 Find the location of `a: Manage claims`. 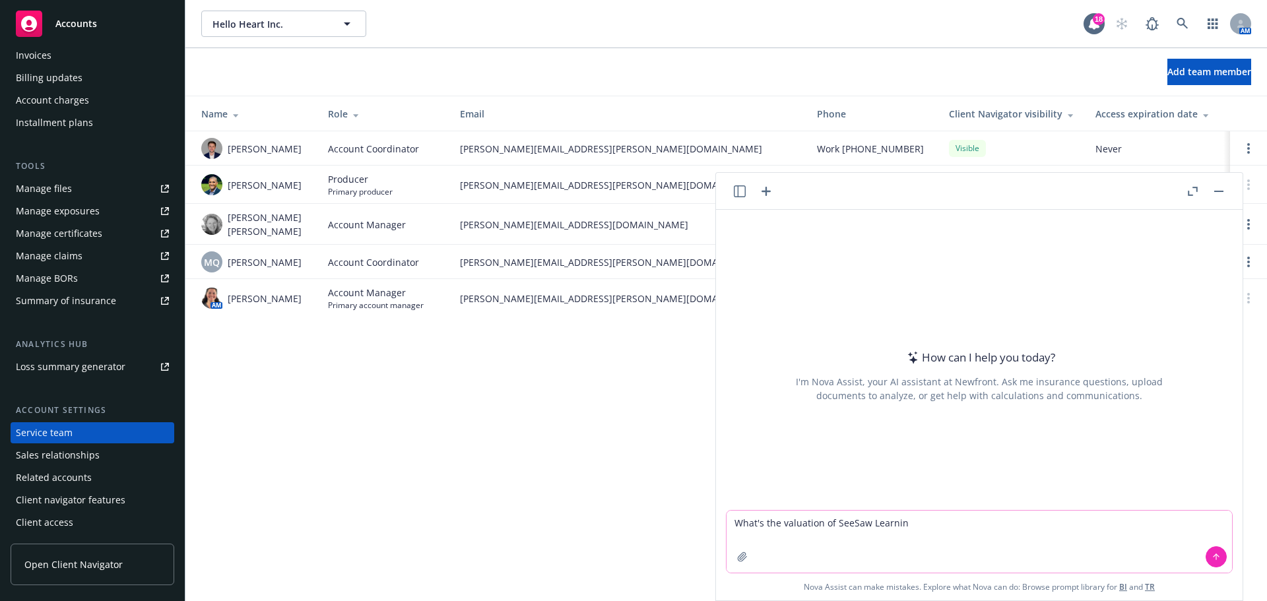

a: Manage claims is located at coordinates (92, 256).